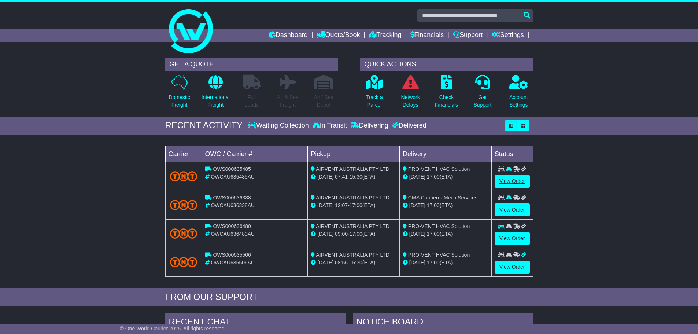  What do you see at coordinates (232, 169) in the screenshot?
I see `span: OWS000635485` at bounding box center [232, 169].